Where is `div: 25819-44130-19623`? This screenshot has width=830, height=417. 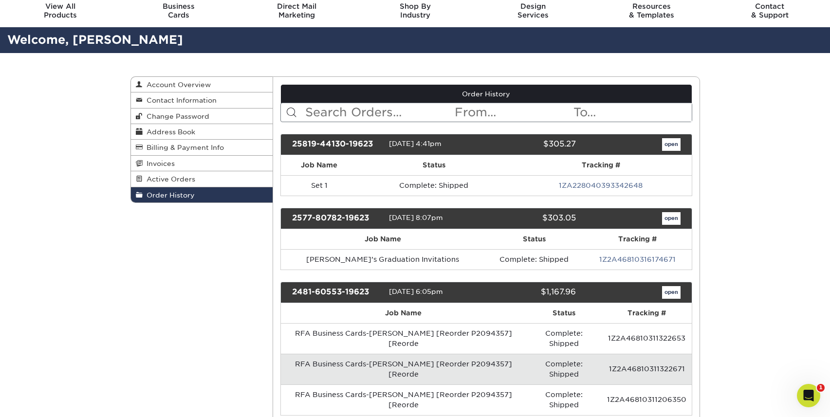 div: 25819-44130-19623 is located at coordinates (337, 145).